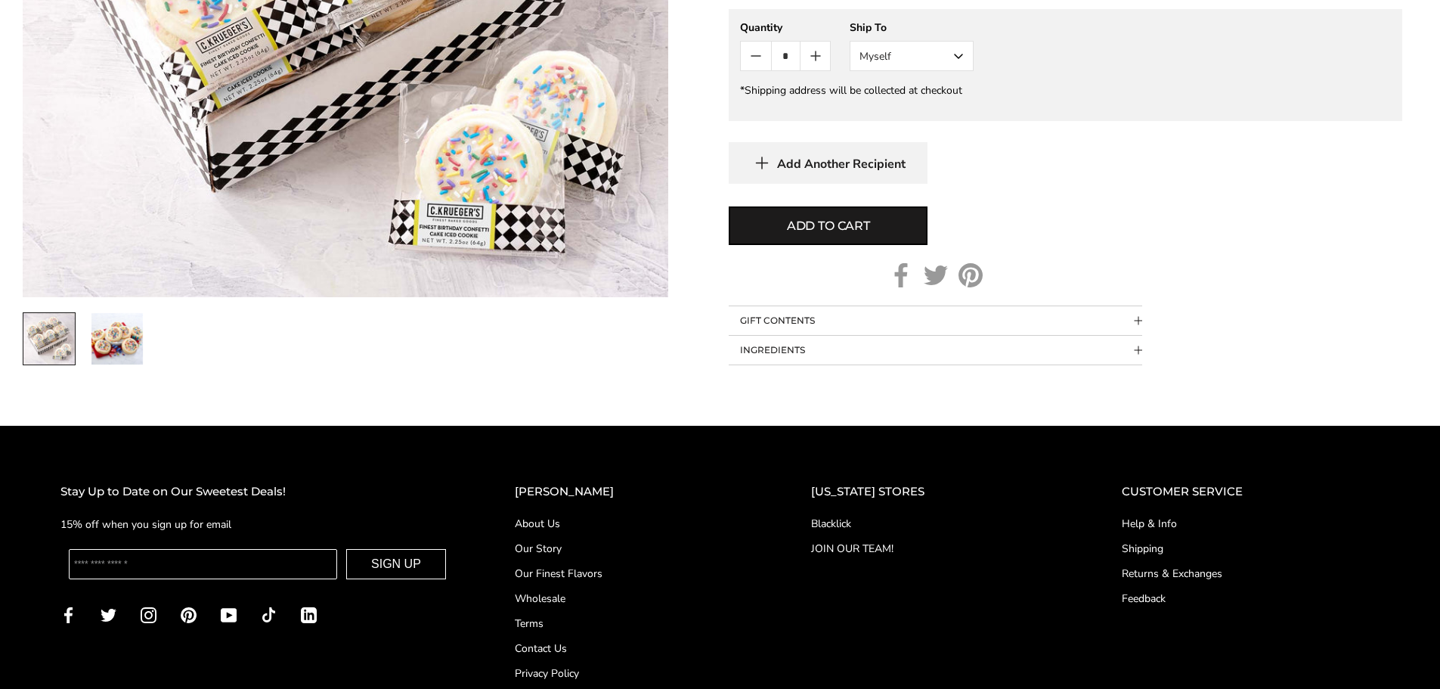  I want to click on a: Returns & Exchanges, so click(1250, 573).